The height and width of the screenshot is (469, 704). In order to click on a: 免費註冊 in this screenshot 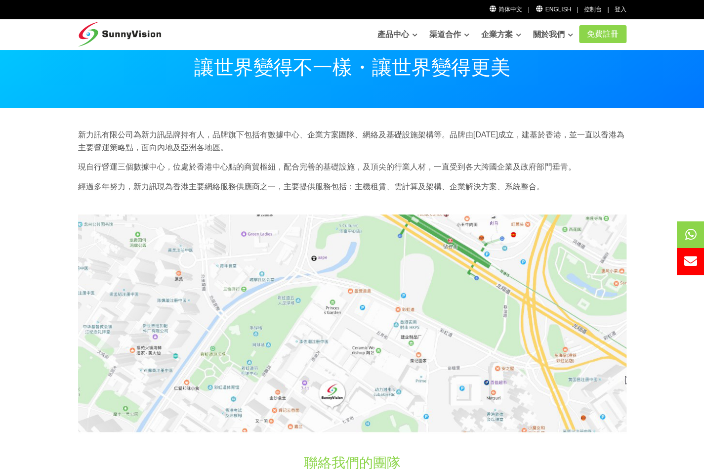, I will do `click(603, 34)`.